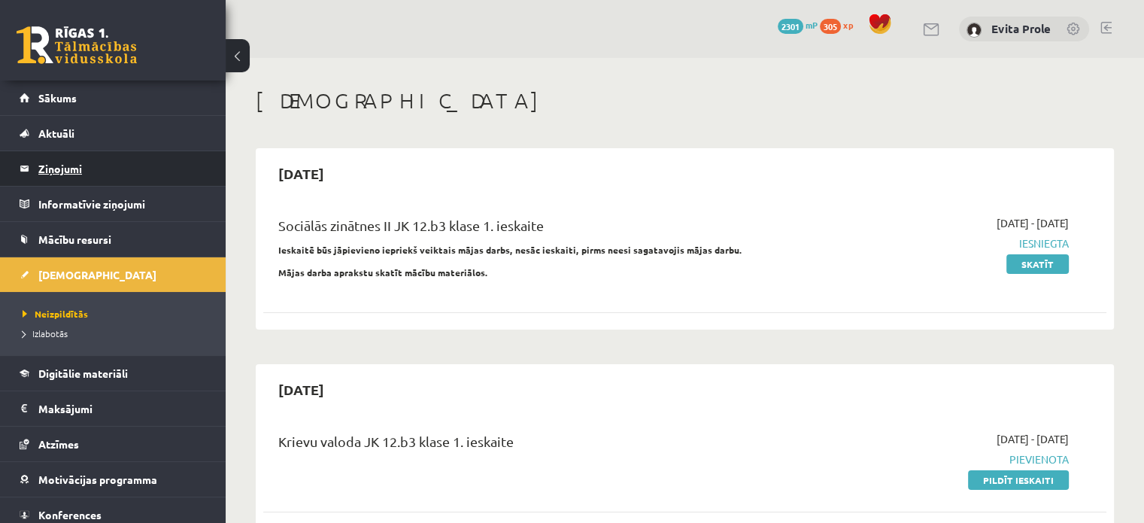 The height and width of the screenshot is (523, 1144). I want to click on a: 305 xp, so click(840, 25).